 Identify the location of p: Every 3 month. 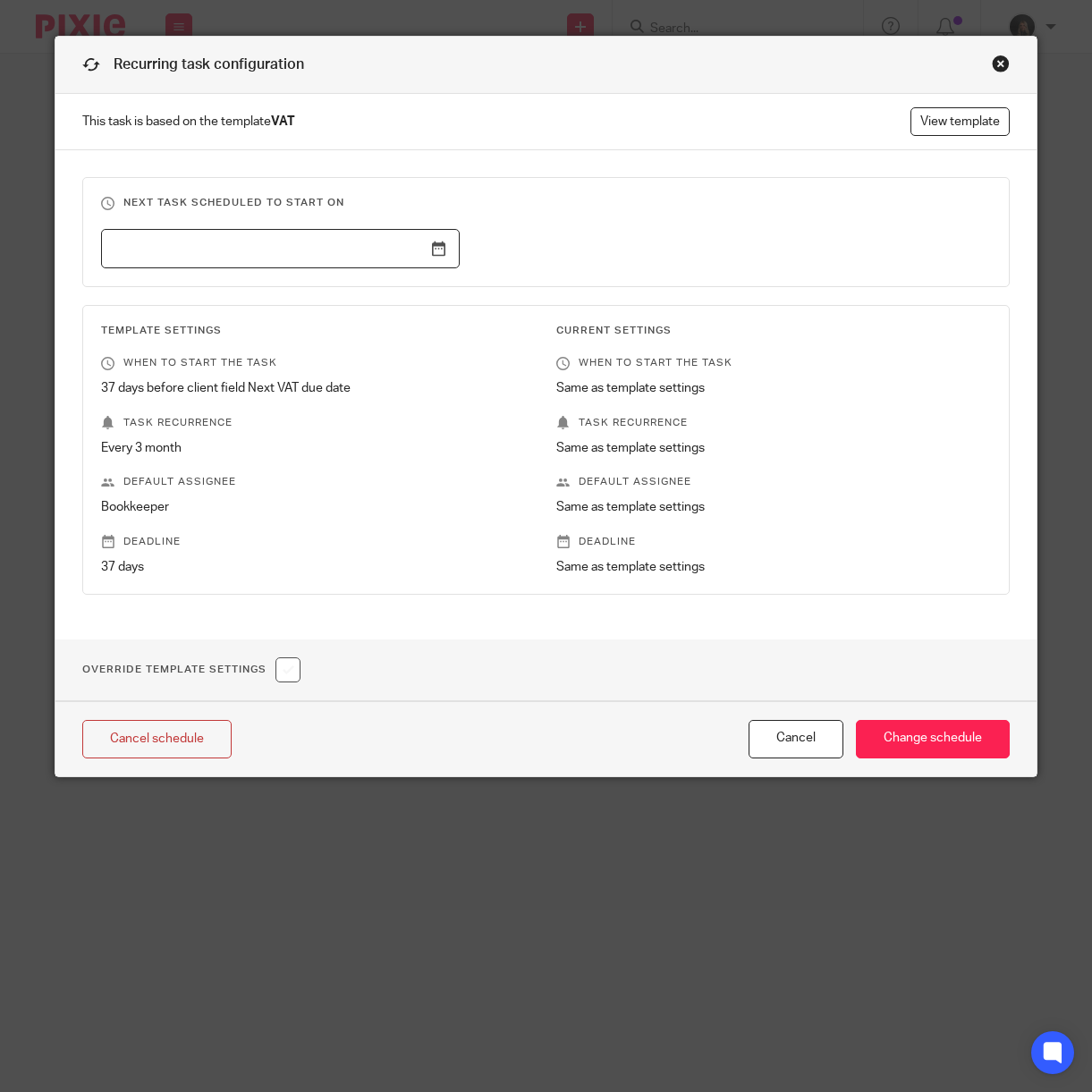
(318, 448).